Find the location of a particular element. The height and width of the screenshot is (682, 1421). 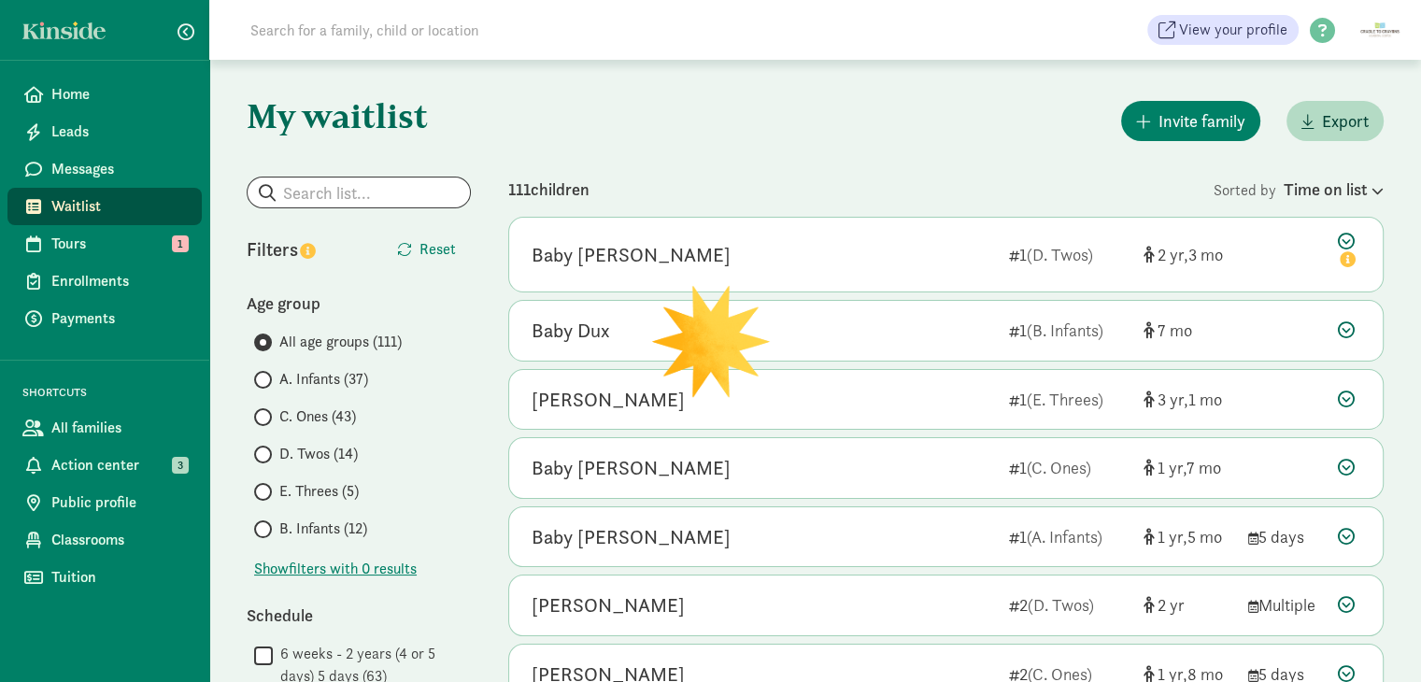

h1: My waitlist is located at coordinates (359, 116).